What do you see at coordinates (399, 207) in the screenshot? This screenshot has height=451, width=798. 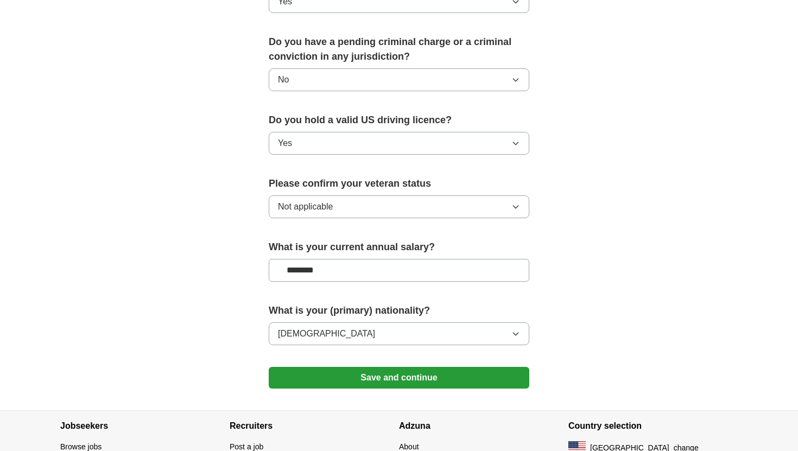 I see `button: Not applicable` at bounding box center [399, 207].